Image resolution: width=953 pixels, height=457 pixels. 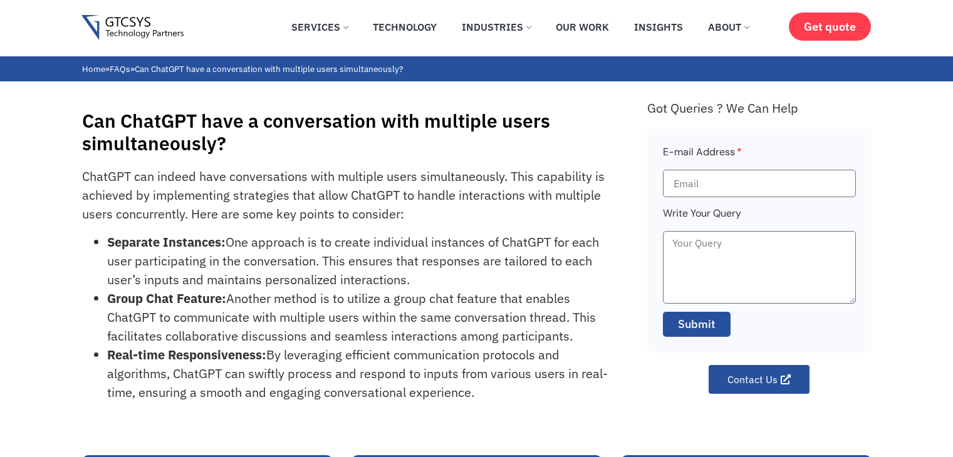 What do you see at coordinates (319, 27) in the screenshot?
I see `a: Services` at bounding box center [319, 27].